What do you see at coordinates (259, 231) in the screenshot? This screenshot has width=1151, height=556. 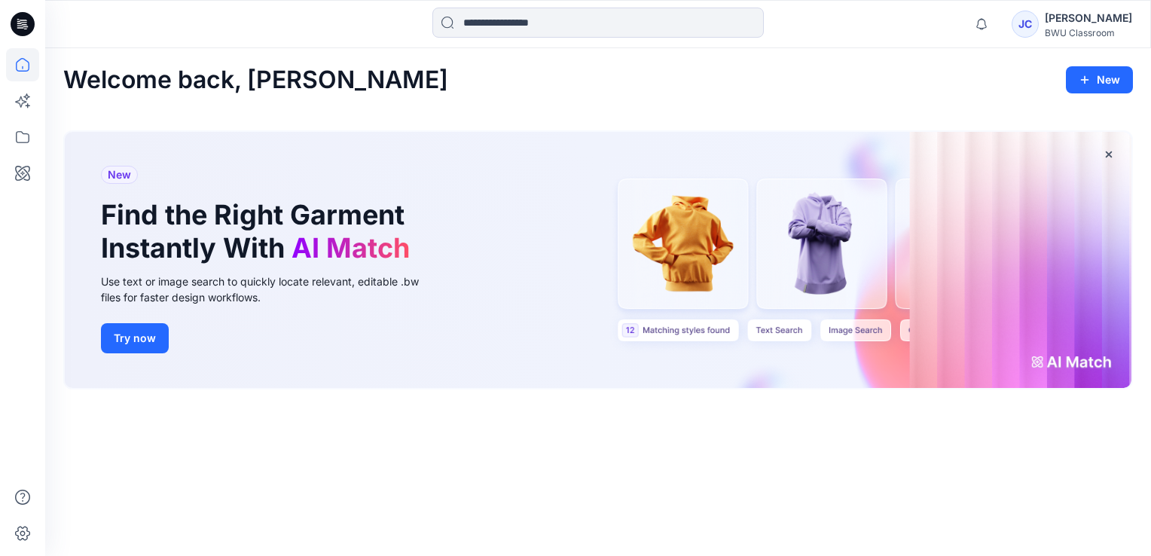 I see `h1: Find the Right Garment Instantly With` at bounding box center [259, 231].